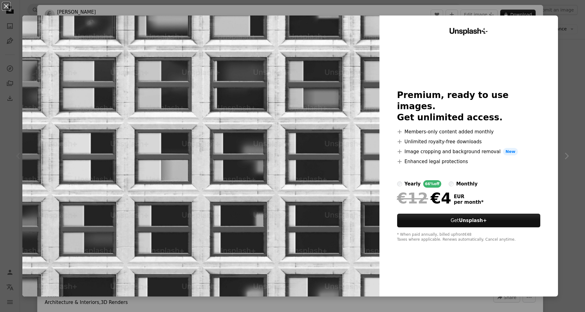 This screenshot has width=585, height=312. I want to click on div: 66% off, so click(432, 184).